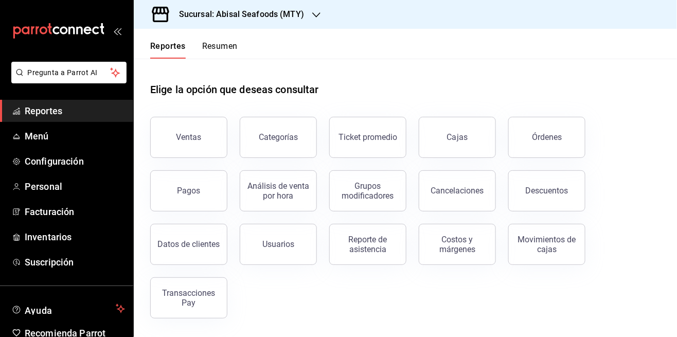 The width and height of the screenshot is (677, 337). I want to click on div: Grupos modificadores, so click(368, 191).